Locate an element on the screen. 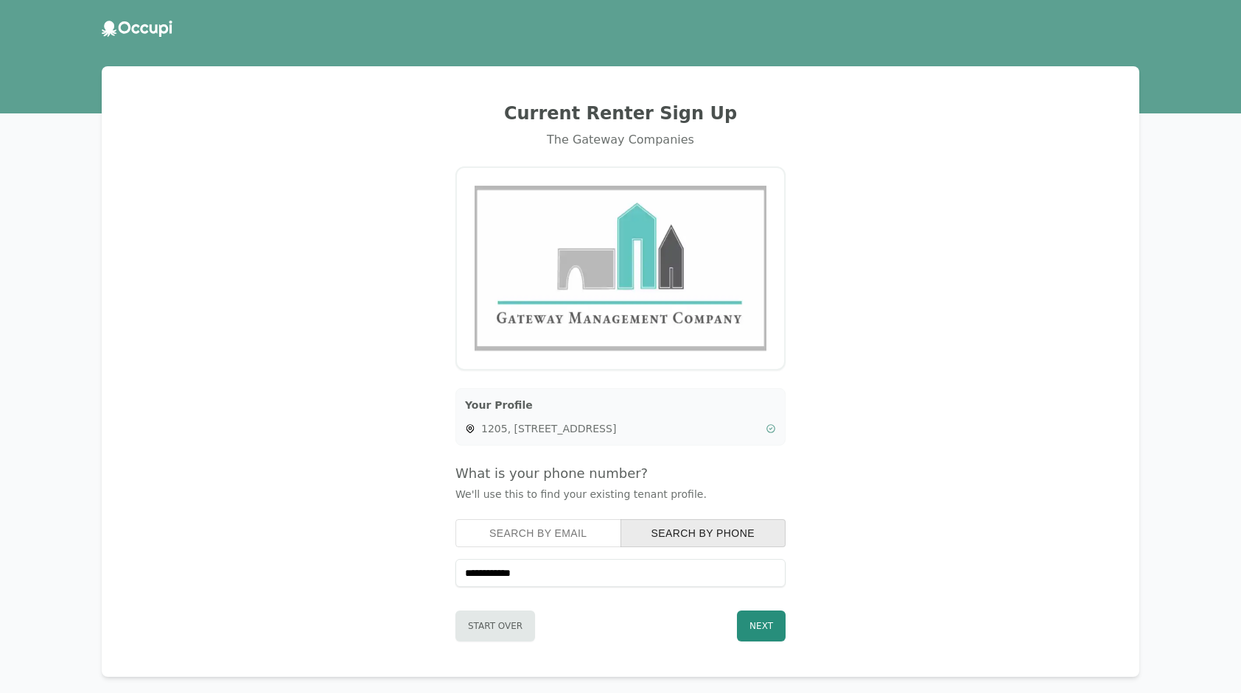 The width and height of the screenshot is (1241, 693). h3: Your Profile is located at coordinates (620, 405).